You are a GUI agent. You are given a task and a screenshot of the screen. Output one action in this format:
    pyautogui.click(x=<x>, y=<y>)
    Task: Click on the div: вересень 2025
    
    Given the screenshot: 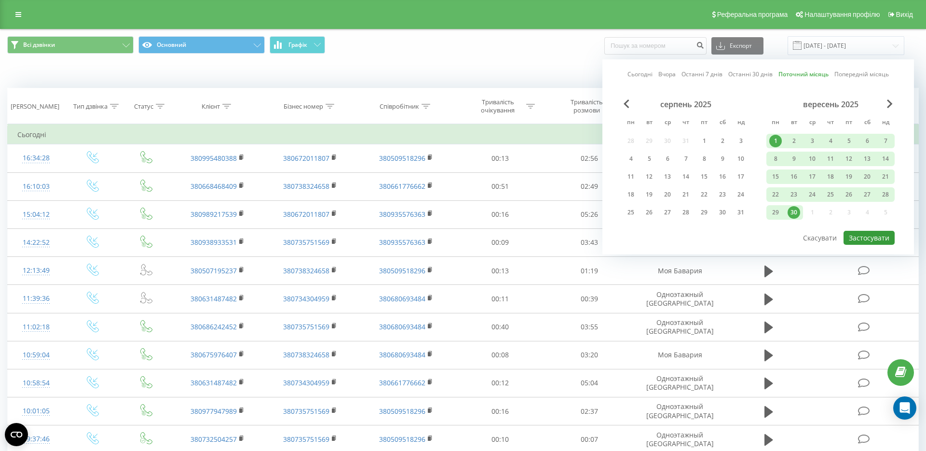 What is the action you would take?
    pyautogui.click(x=831, y=104)
    